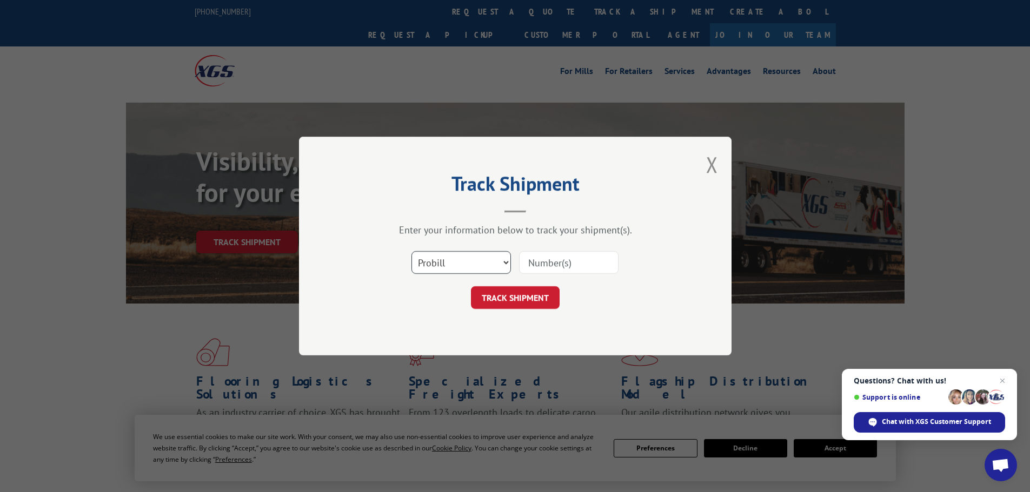 The width and height of the screenshot is (1030, 492). I want to click on input: Number(s), so click(569, 263).